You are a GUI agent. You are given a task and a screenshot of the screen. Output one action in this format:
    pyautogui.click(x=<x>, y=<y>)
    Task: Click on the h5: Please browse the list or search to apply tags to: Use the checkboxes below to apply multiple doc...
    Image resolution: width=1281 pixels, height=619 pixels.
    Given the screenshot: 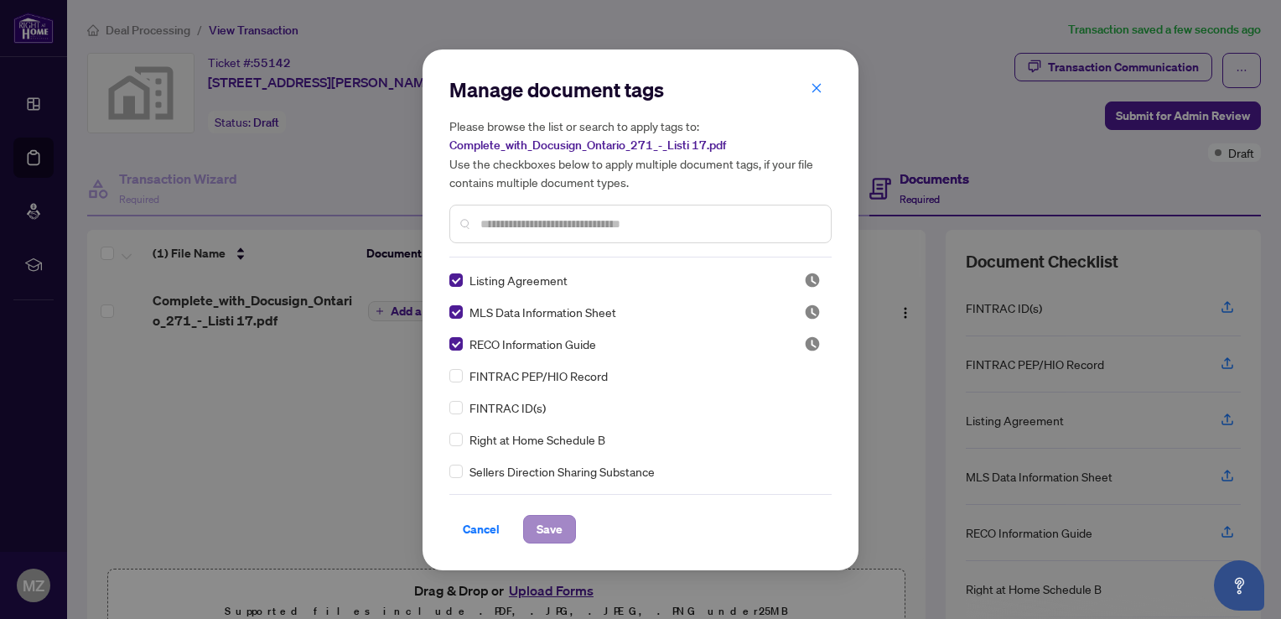 What is the action you would take?
    pyautogui.click(x=641, y=153)
    